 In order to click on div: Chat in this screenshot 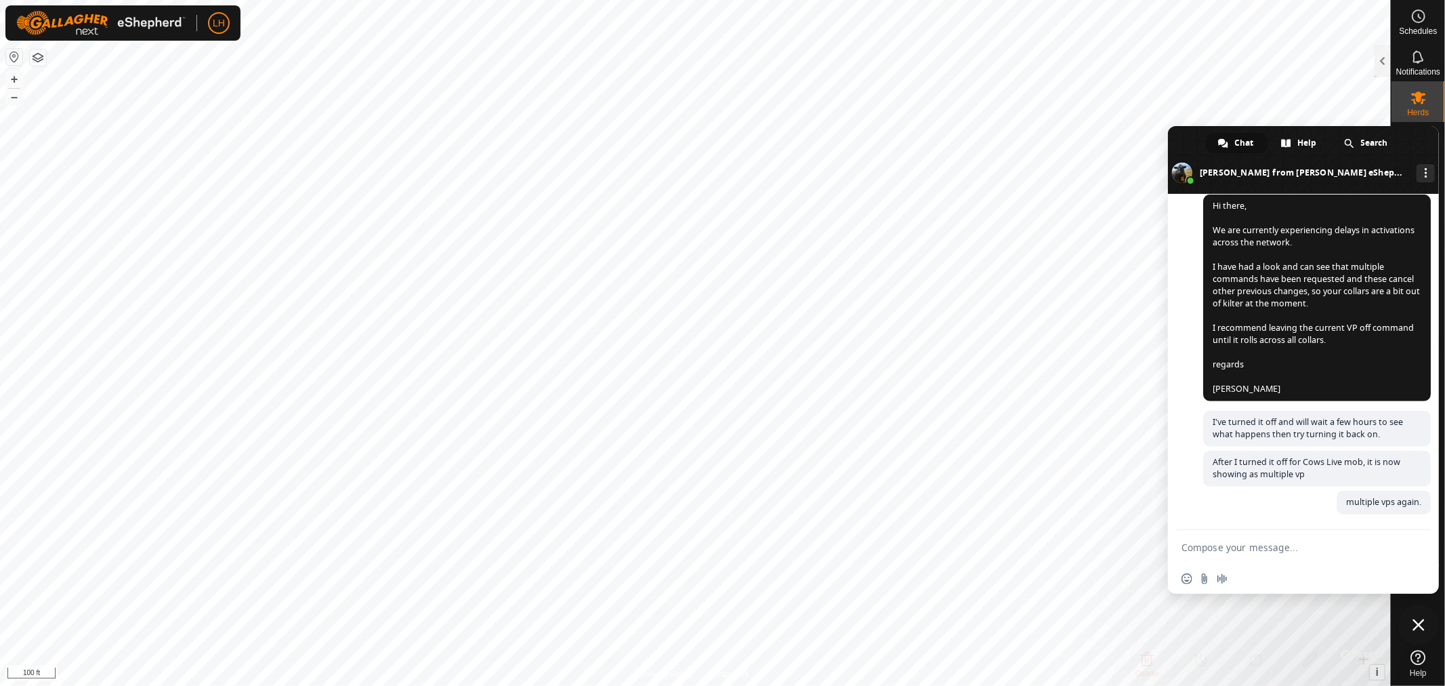, I will do `click(1236, 143)`.